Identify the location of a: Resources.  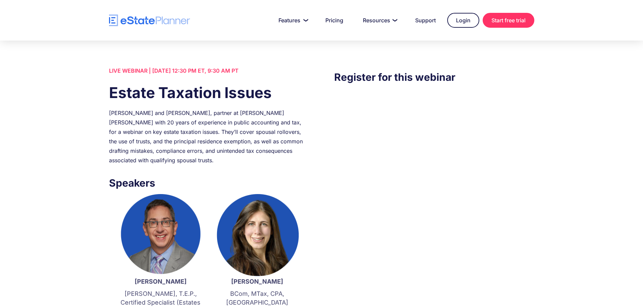
(379, 20).